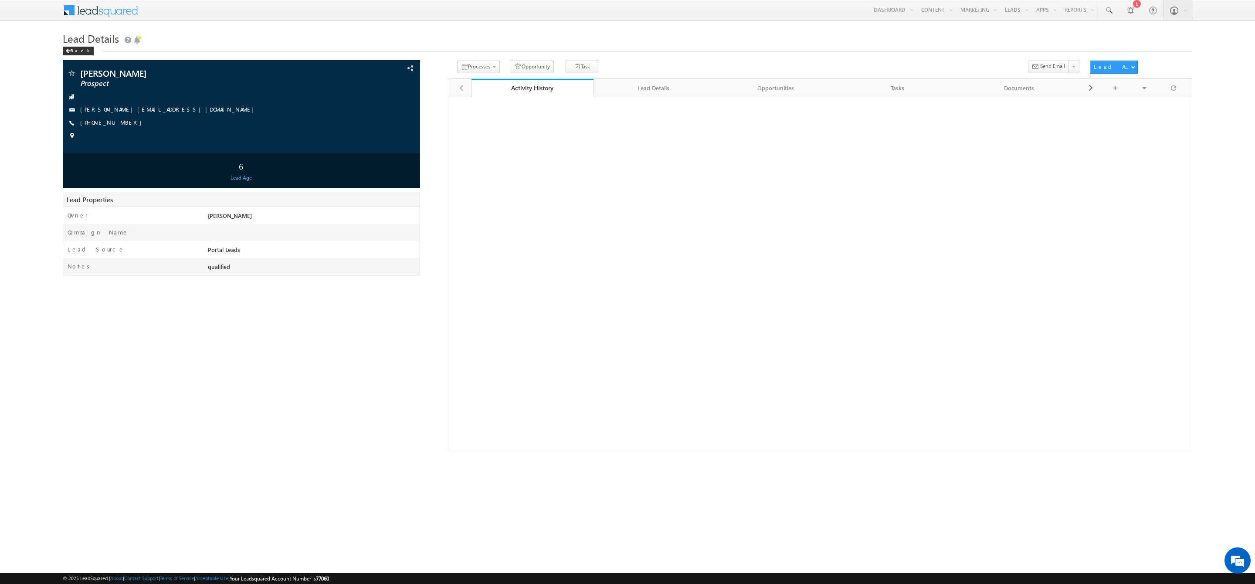 This screenshot has height=584, width=1255. Describe the element at coordinates (116, 578) in the screenshot. I see `a: About` at that location.